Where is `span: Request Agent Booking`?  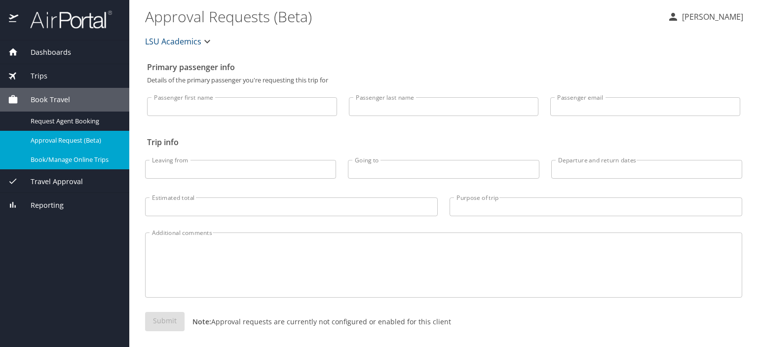
span: Request Agent Booking is located at coordinates (74, 121).